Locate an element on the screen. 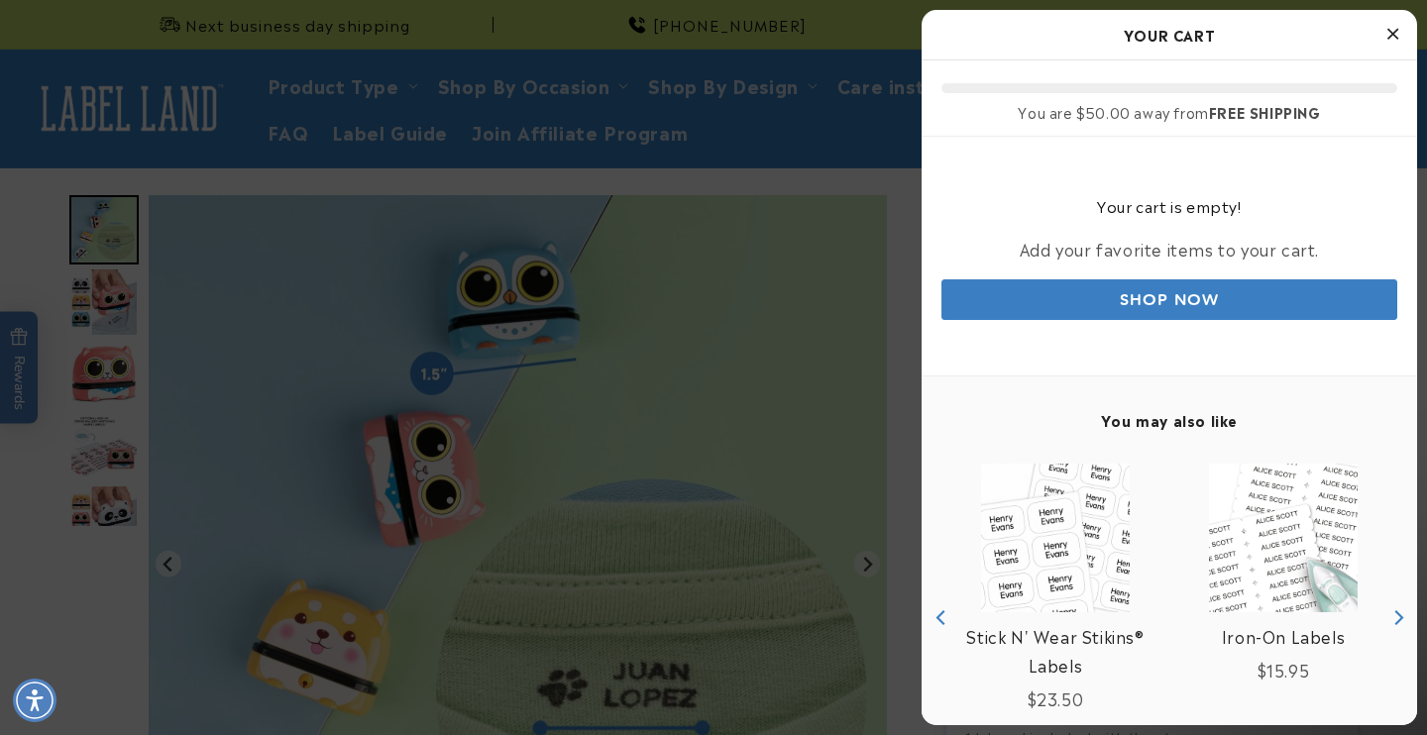  button: How many times can I use this stamp? is located at coordinates (152, 130).